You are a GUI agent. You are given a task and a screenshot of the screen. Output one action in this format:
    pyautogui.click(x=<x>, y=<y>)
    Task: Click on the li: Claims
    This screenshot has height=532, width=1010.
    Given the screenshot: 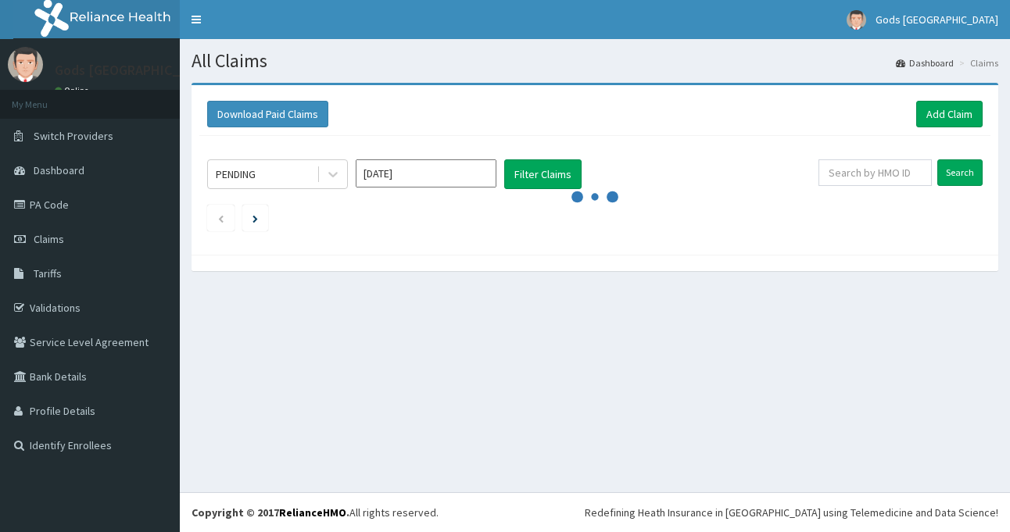 What is the action you would take?
    pyautogui.click(x=977, y=63)
    